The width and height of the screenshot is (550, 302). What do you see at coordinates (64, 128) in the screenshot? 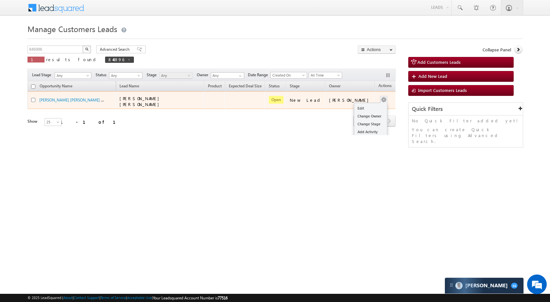
I see `textarea: Type your message and hit 'Enter'` at bounding box center [64, 128].